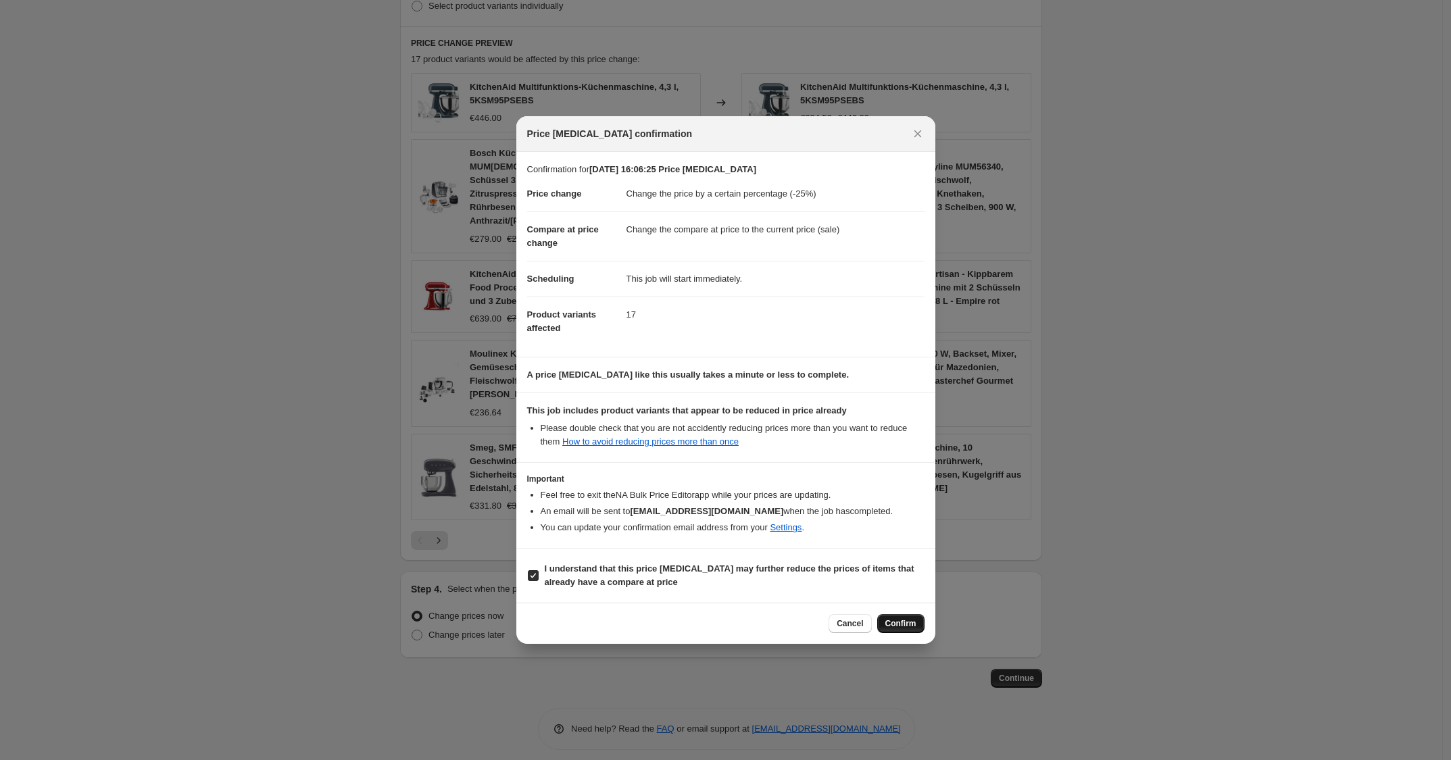 This screenshot has height=760, width=1451. I want to click on li: Please double check that you are not accidently reducing prices more than you want to reduce them, so click(733, 435).